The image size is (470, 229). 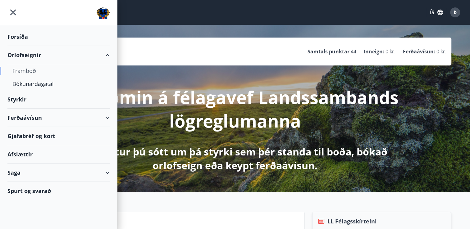 I want to click on p: Velkomin á félagavef Landssambands lögreglumanna, so click(x=235, y=109).